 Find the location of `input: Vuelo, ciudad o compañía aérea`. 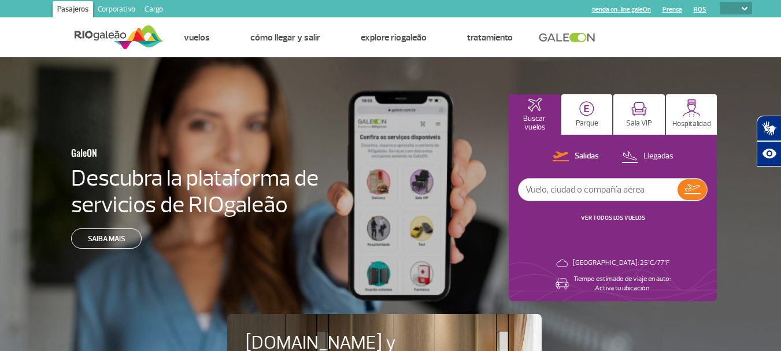

input: Vuelo, ciudad o compañía aérea is located at coordinates (598, 190).